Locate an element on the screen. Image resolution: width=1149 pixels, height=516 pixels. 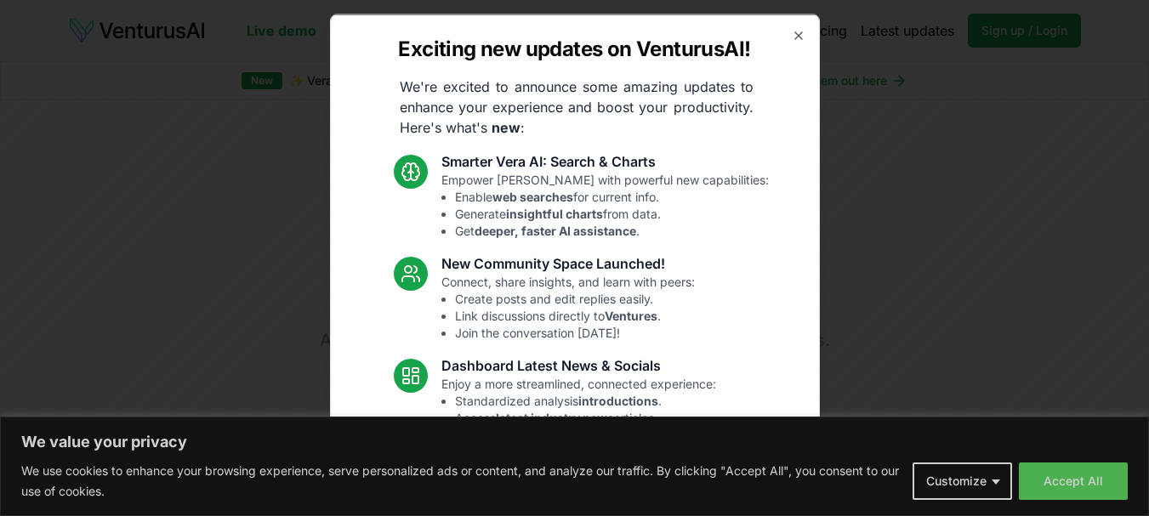
strong: trending relevant social is located at coordinates (545, 434).